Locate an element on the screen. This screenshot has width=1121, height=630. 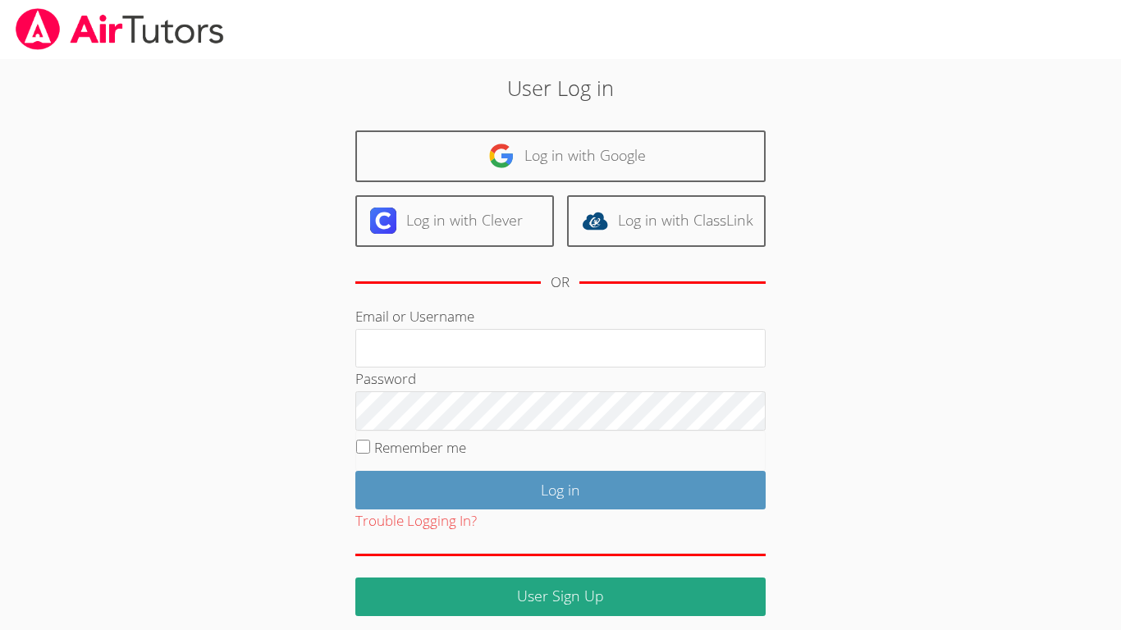
img: airtutors_banner-c4298cdbf04f3fff15de1276eac7730deb9818008684d7c2e4769d2f7ddbe033.png is located at coordinates (120, 29).